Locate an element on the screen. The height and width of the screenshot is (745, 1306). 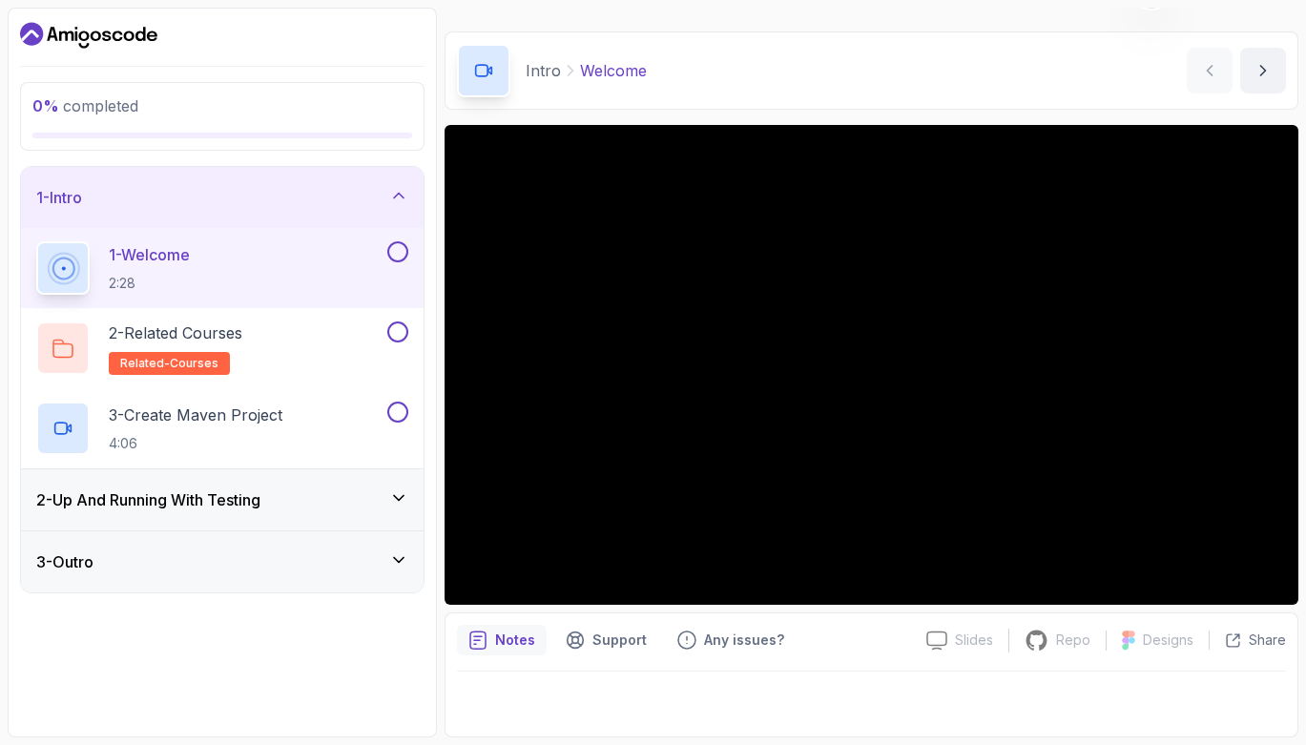
p: Any issues? is located at coordinates (744, 640).